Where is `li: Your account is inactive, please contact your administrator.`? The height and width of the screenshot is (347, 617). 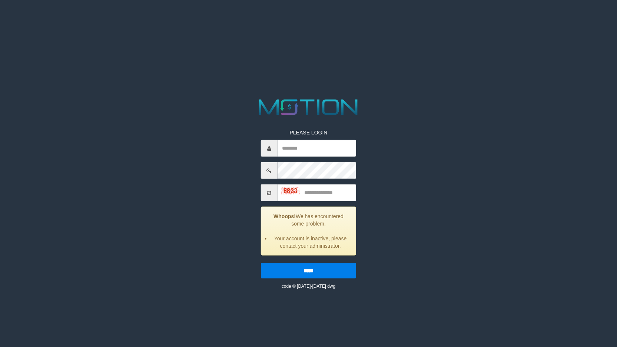
li: Your account is inactive, please contact your administrator. is located at coordinates (310, 242).